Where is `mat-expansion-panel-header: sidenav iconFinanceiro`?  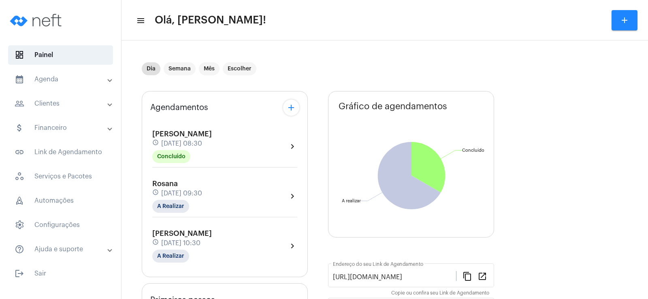 mat-expansion-panel-header: sidenav iconFinanceiro is located at coordinates (63, 128).